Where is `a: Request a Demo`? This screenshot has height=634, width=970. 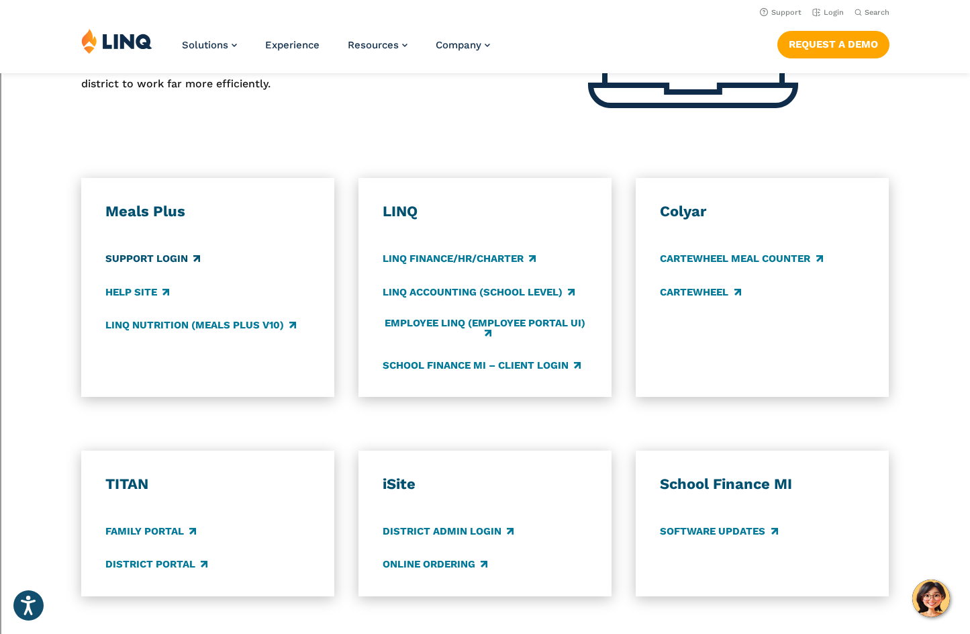
a: Request a Demo is located at coordinates (833, 44).